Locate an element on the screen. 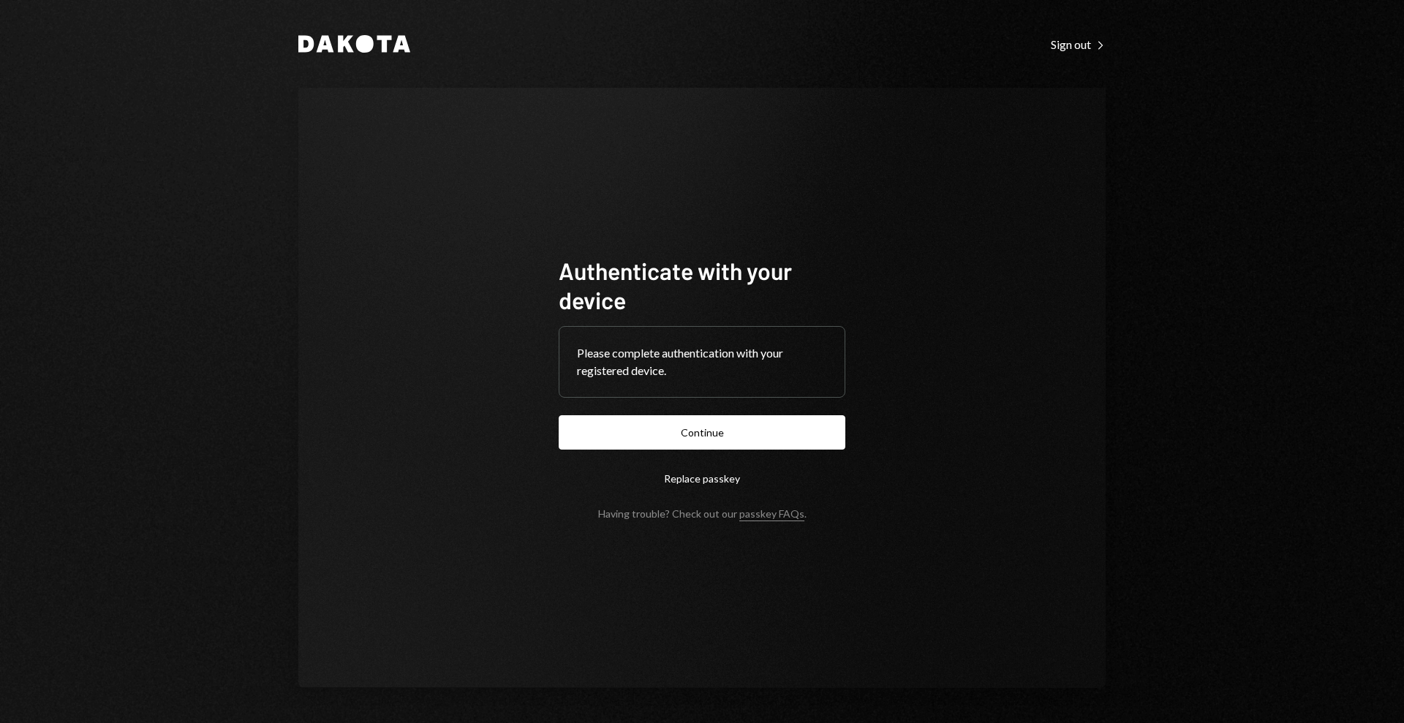 This screenshot has height=723, width=1404. div: Please complete authentication with your registered device. is located at coordinates (702, 362).